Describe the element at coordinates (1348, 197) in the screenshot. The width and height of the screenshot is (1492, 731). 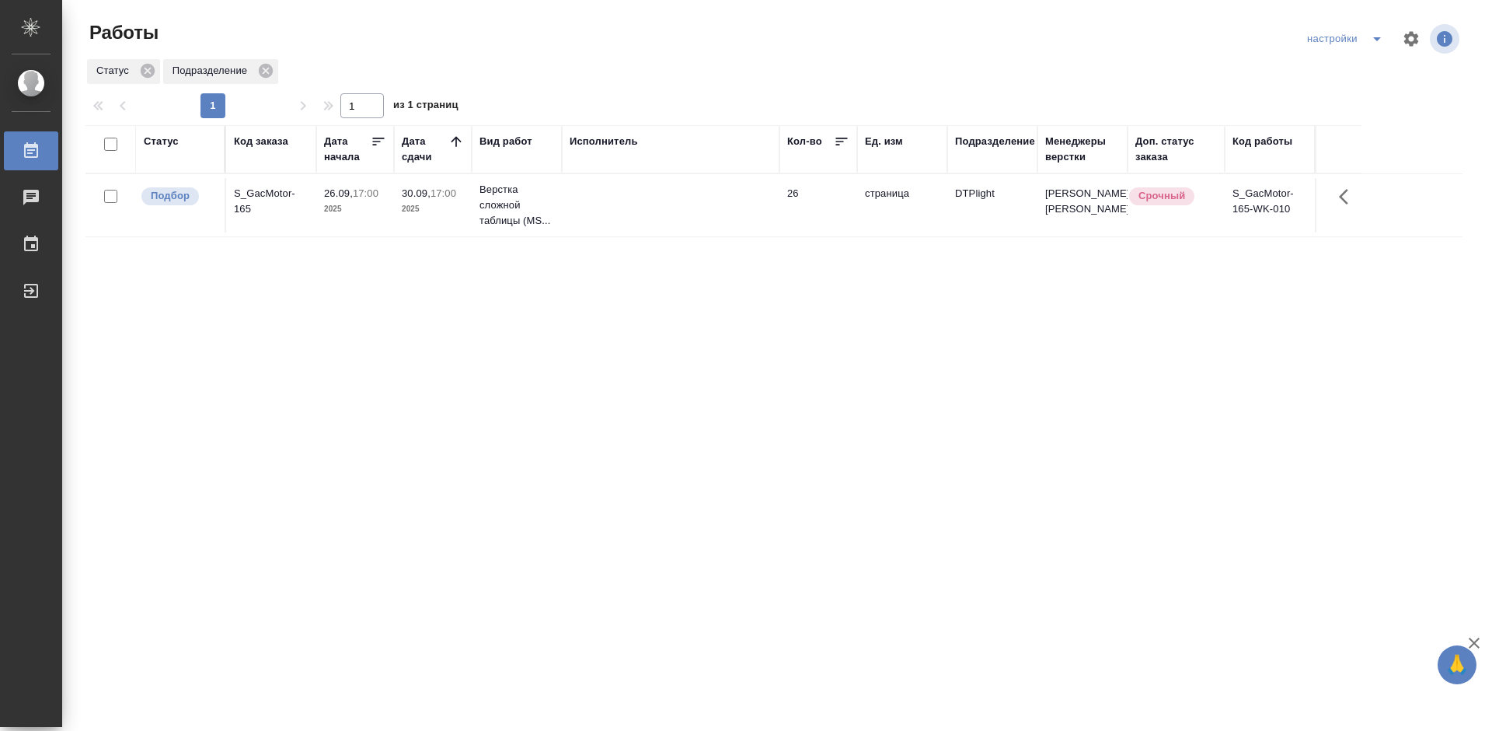
I see `button: Здесь прячутся важные кнопки` at that location.